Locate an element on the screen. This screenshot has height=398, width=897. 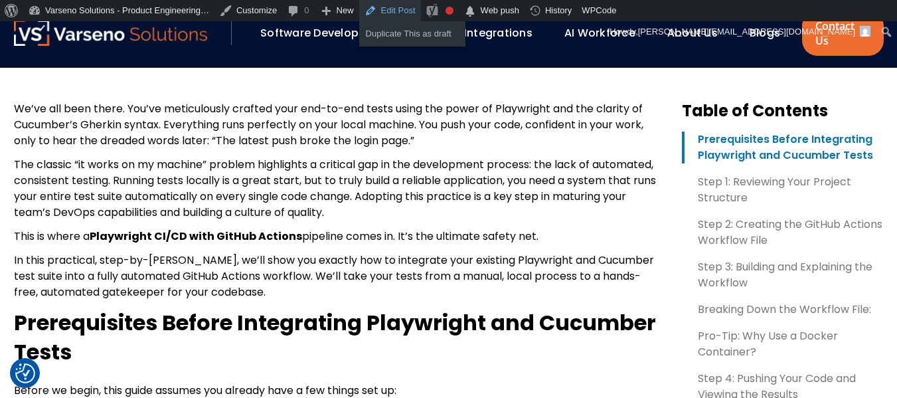
a: Howdy, is located at coordinates (740, 32).